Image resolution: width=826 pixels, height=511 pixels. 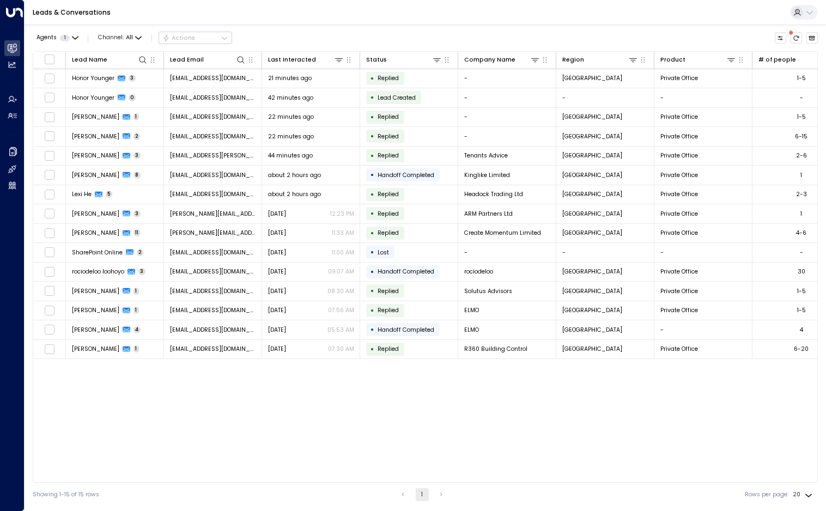 What do you see at coordinates (490, 60) in the screenshot?
I see `div: Company Name` at bounding box center [490, 60].